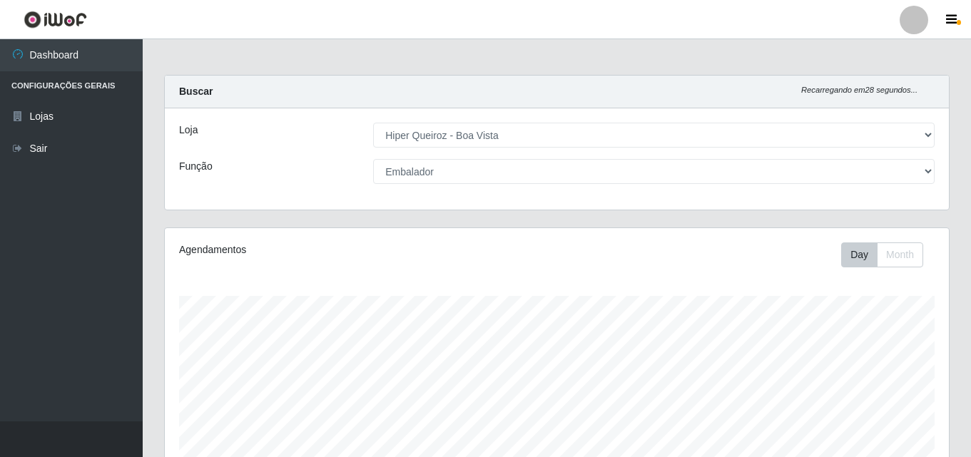  I want to click on img: CoreUI Logo, so click(55, 19).